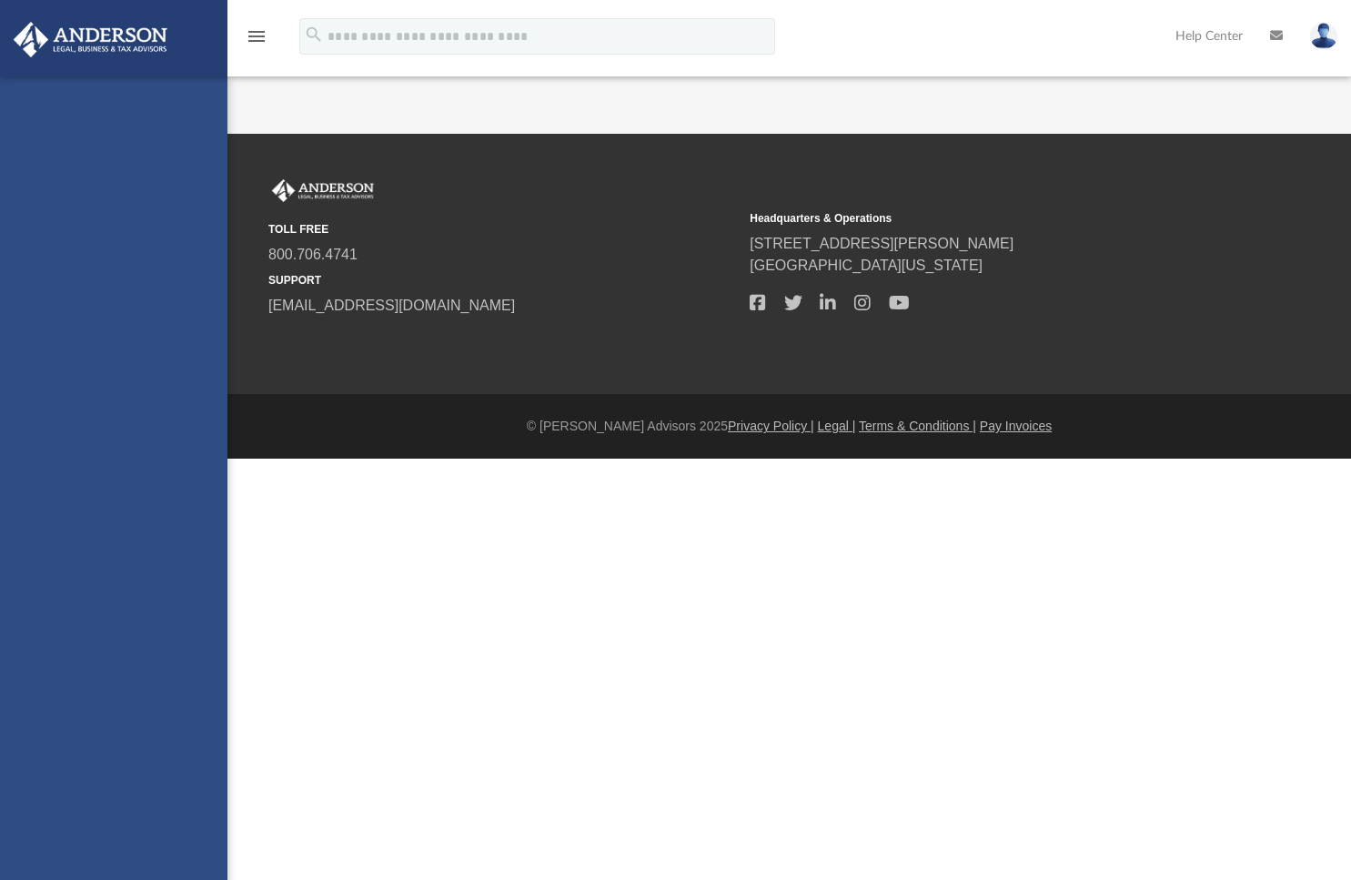  What do you see at coordinates (313, 254) in the screenshot?
I see `a: 800.706.4741` at bounding box center [313, 254].